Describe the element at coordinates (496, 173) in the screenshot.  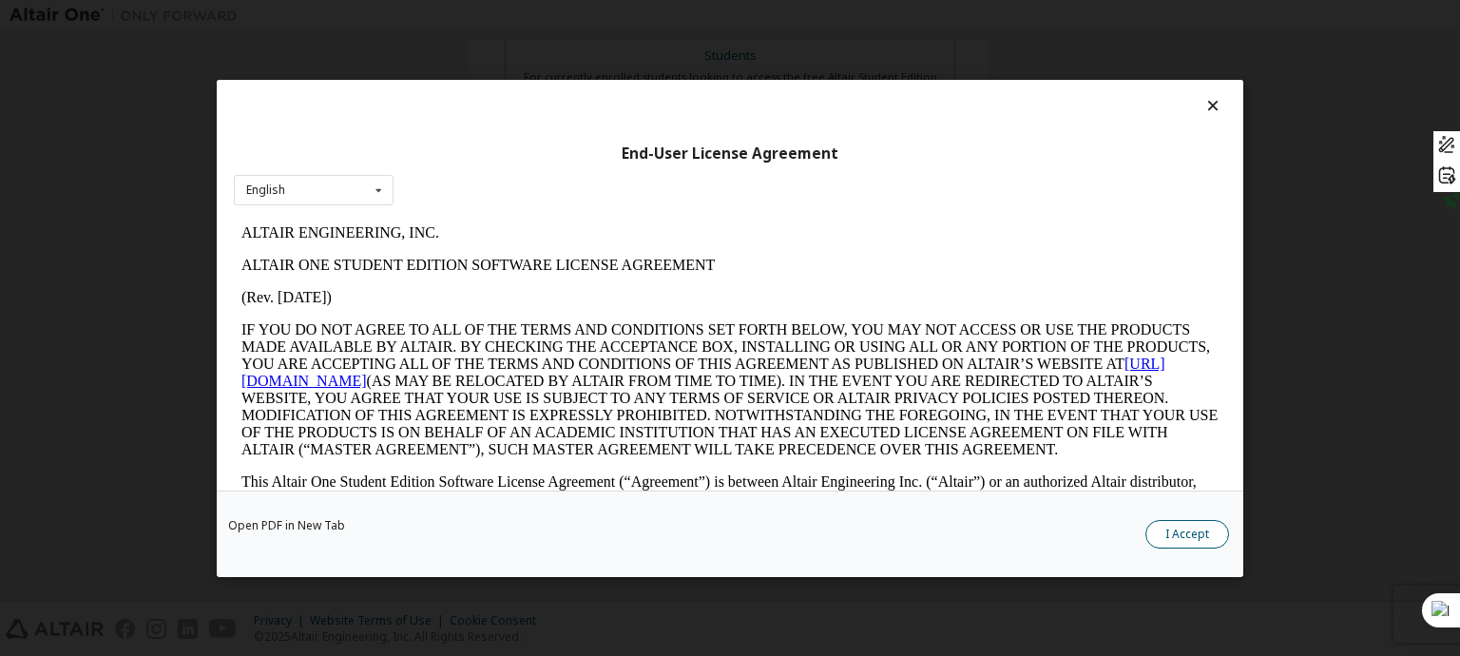
I see `p: IF YOU DO NOT AGREE TO ALL OF THE TERMS AND CONDITIONS SET FORTH BELOW, YOU MAY NOT ACCESS OR USE...` at that location.